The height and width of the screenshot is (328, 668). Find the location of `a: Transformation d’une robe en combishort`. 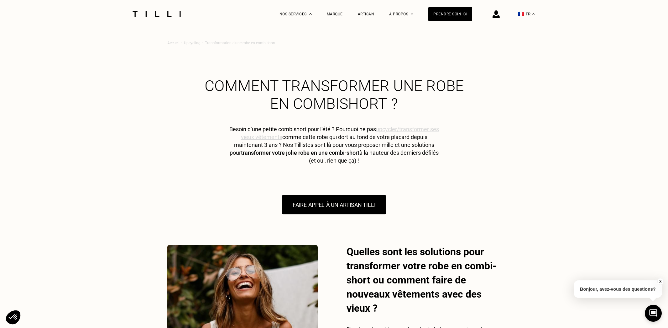

a: Transformation d’une robe en combishort is located at coordinates (240, 42).